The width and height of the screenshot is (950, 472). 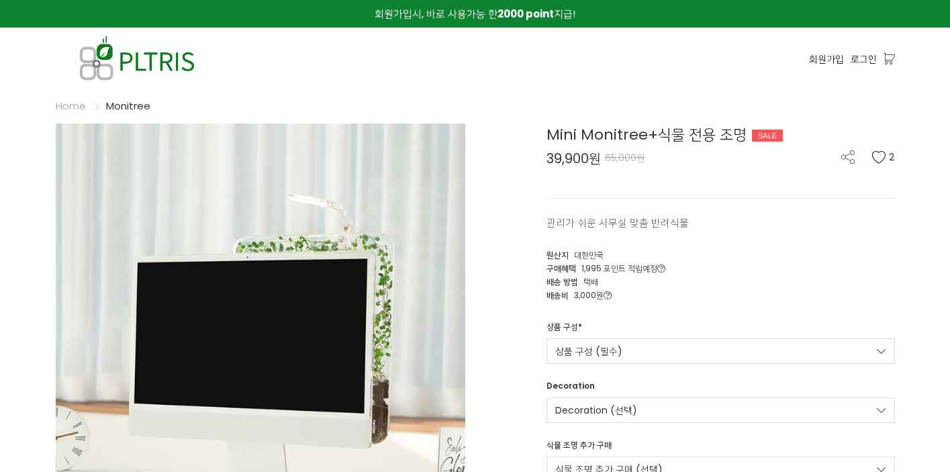 I want to click on span: 65,000원, so click(x=625, y=158).